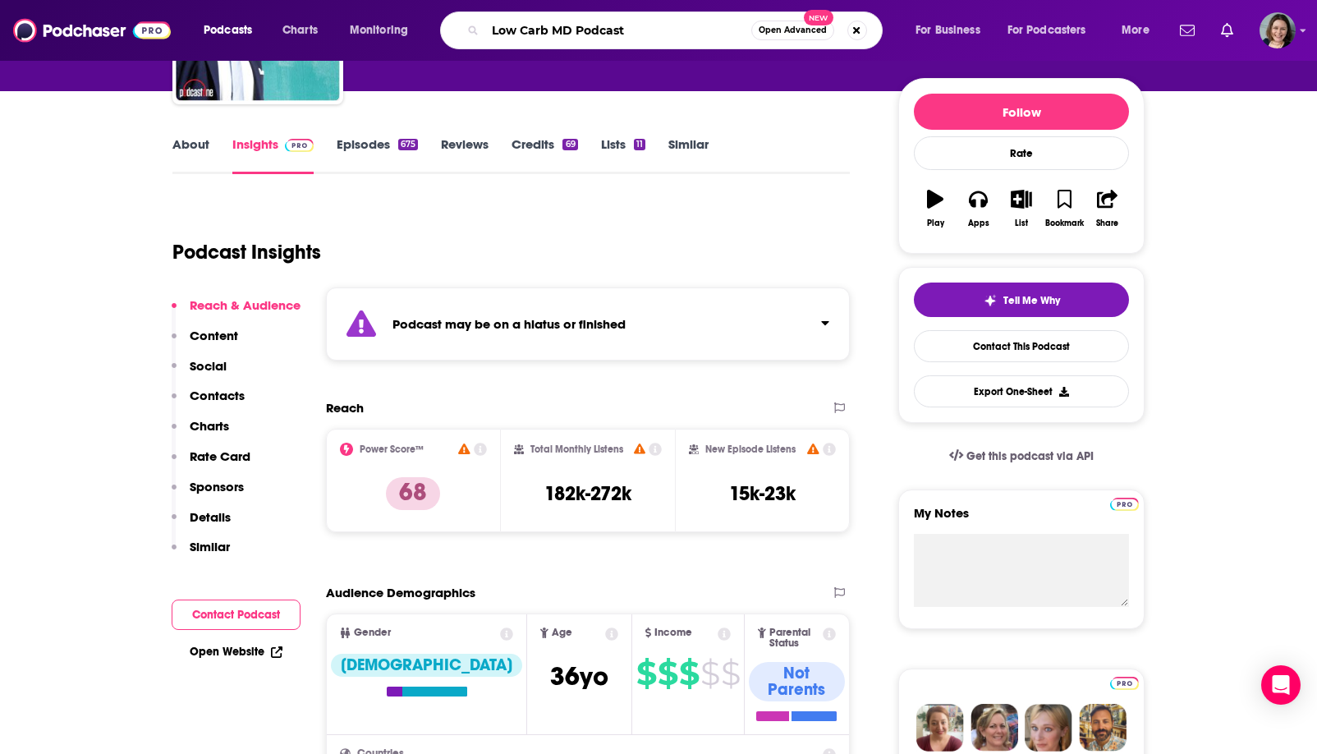  What do you see at coordinates (208, 365) in the screenshot?
I see `p: Social` at bounding box center [208, 365].